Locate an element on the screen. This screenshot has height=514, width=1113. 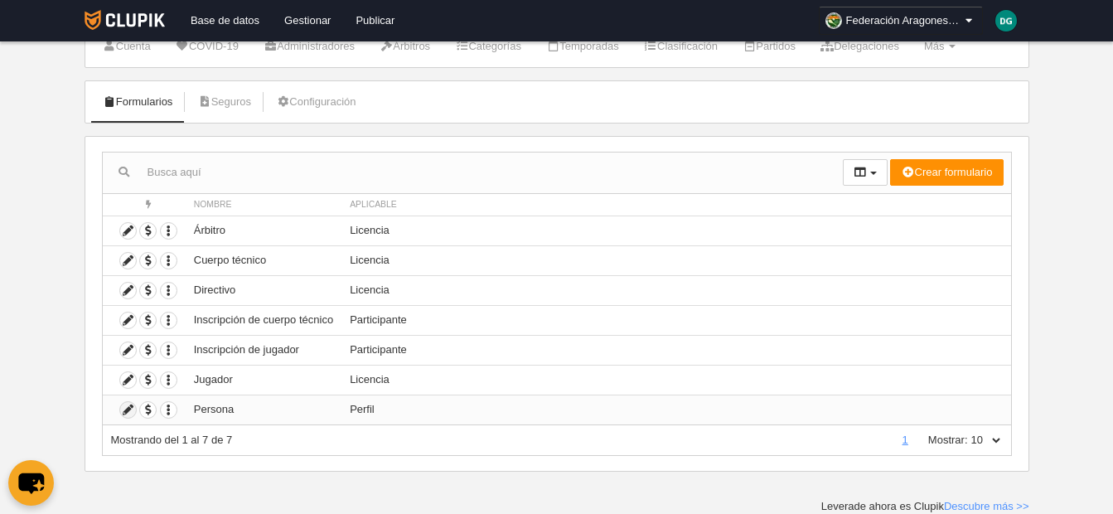
img: OaNUqngkLdpN.30x30.jpg is located at coordinates (834, 21).